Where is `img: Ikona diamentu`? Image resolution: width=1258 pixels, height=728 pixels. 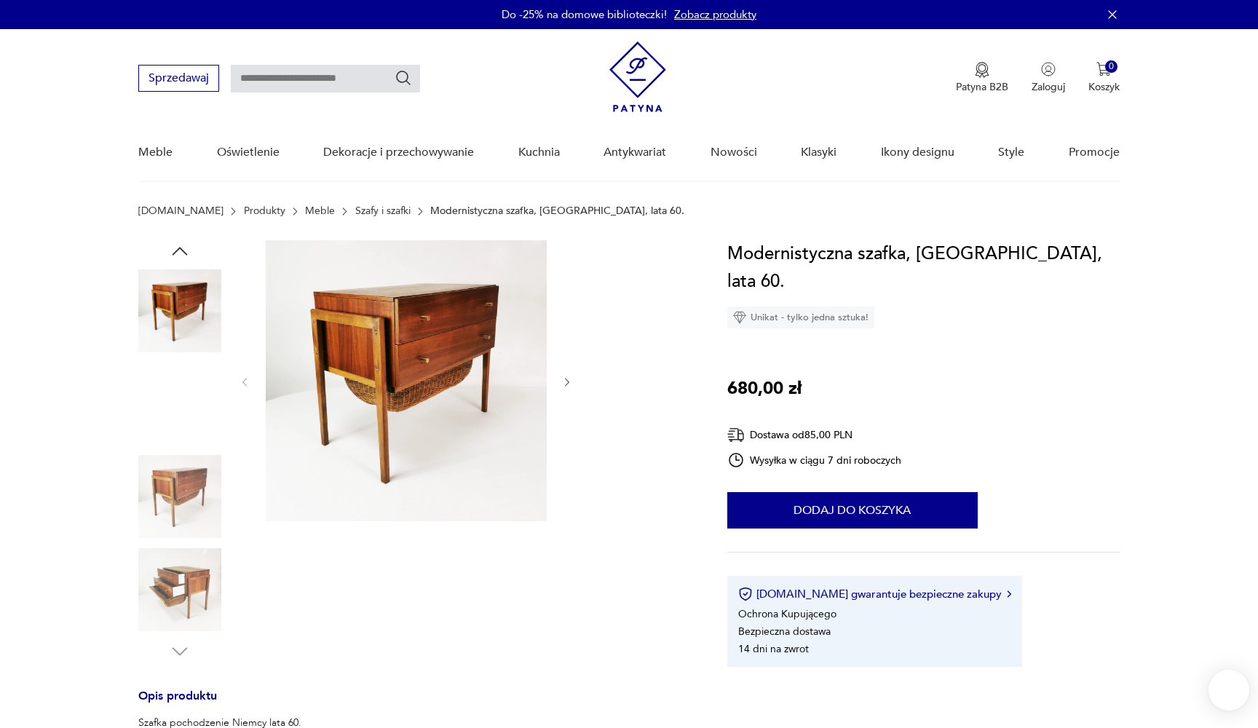
img: Ikona diamentu is located at coordinates (740, 317).